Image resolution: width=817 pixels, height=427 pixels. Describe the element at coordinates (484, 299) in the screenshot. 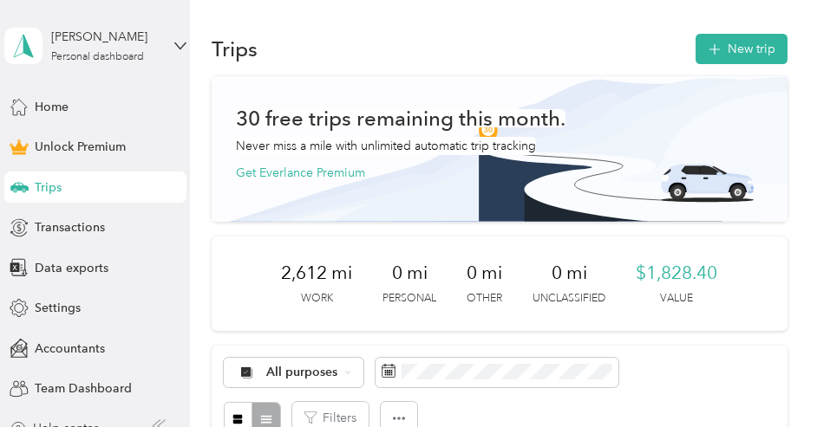

I see `p: Other` at that location.